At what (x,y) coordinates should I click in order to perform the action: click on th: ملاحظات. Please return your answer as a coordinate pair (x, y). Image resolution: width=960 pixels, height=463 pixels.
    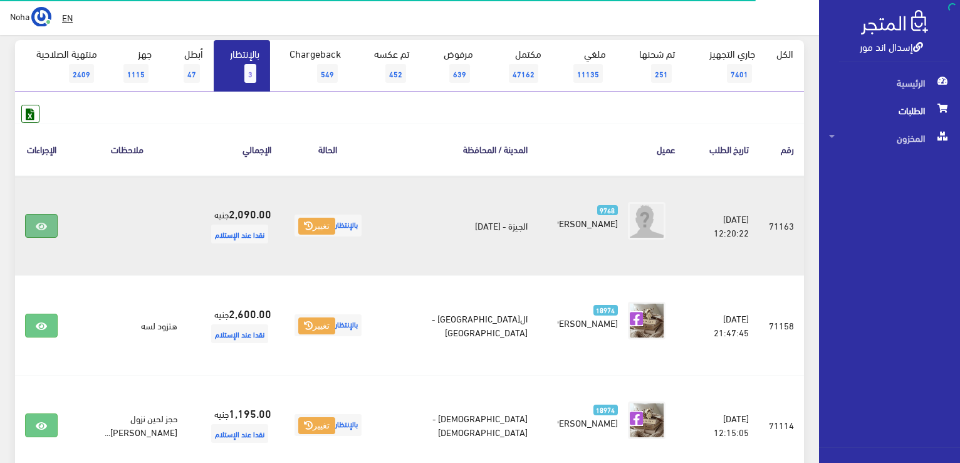
    Looking at the image, I should click on (127, 149).